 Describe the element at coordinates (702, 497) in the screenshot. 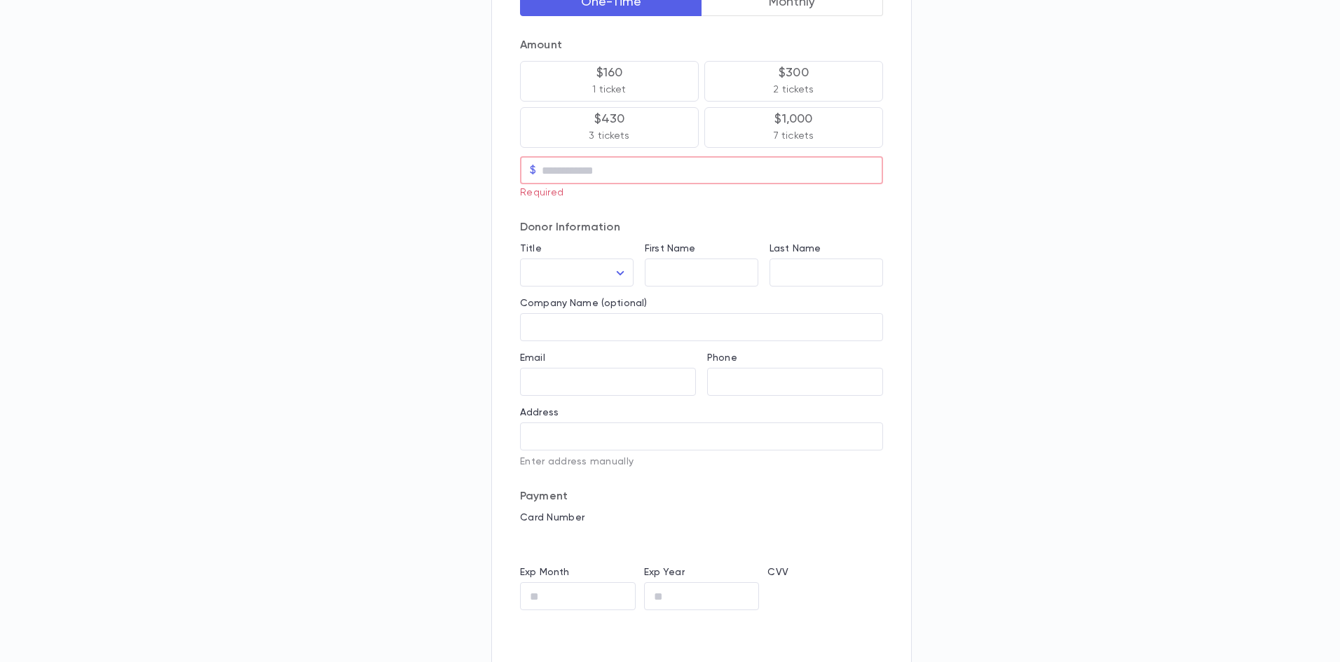

I see `p: Payment` at that location.